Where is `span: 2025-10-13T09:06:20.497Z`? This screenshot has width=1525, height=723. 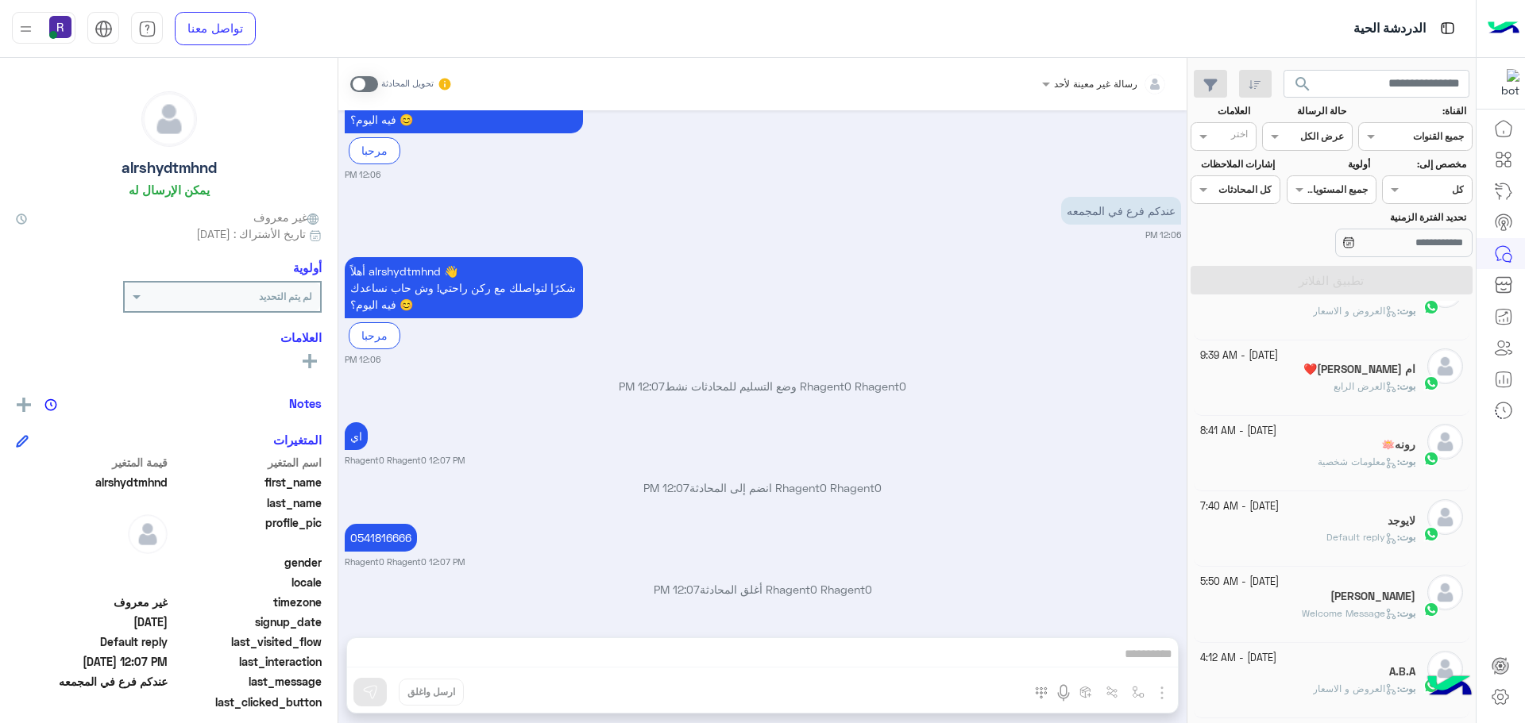 span: 2025-10-13T09:06:20.497Z is located at coordinates (91, 622).